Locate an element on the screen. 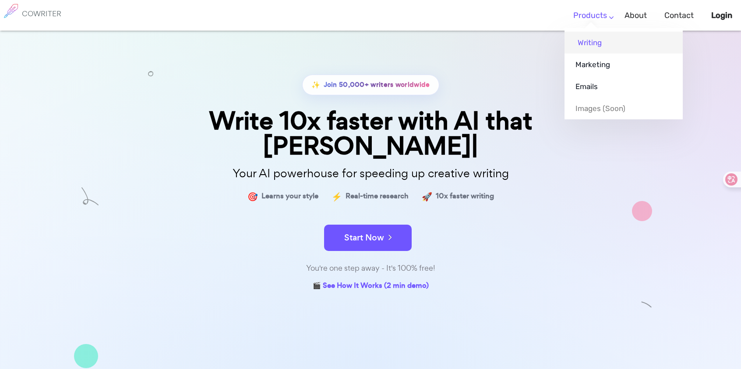 The image size is (741, 369). span: 10x faster writing is located at coordinates (465, 196).